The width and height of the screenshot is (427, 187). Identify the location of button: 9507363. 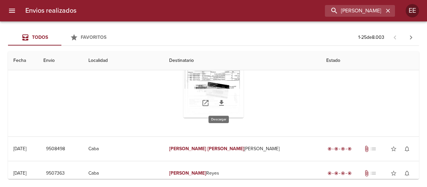
(55, 173).